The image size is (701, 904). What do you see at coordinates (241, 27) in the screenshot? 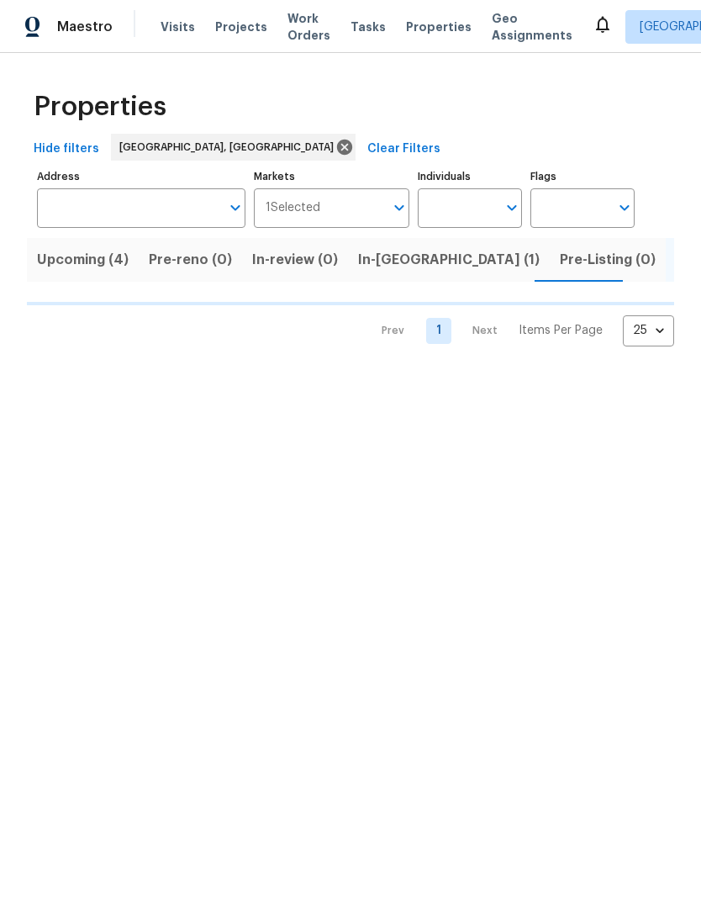
I see `span: Projects` at bounding box center [241, 27].